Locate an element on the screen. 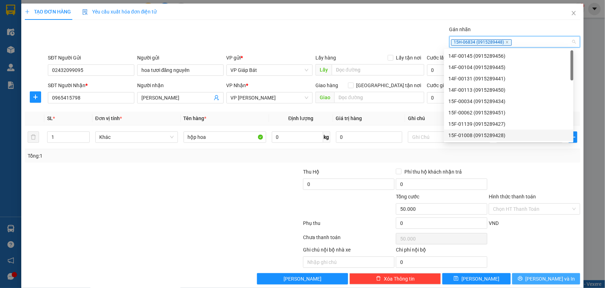  div: Chi phí nội bộ is located at coordinates (442, 251).